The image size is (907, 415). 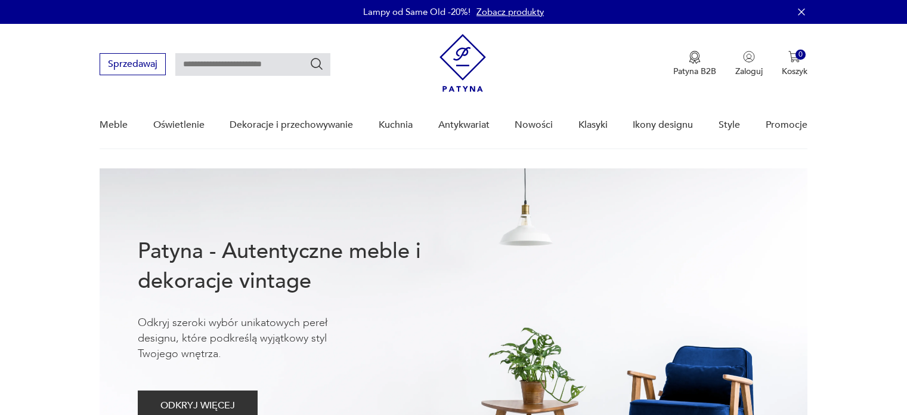 What do you see at coordinates (749, 71) in the screenshot?
I see `p: Zaloguj` at bounding box center [749, 71].